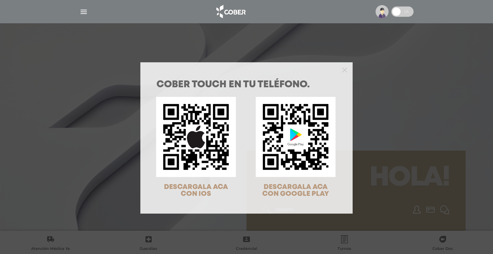 This screenshot has height=254, width=493. Describe the element at coordinates (246, 85) in the screenshot. I see `h1: COBER TOUCH en tu teléfono.` at that location.